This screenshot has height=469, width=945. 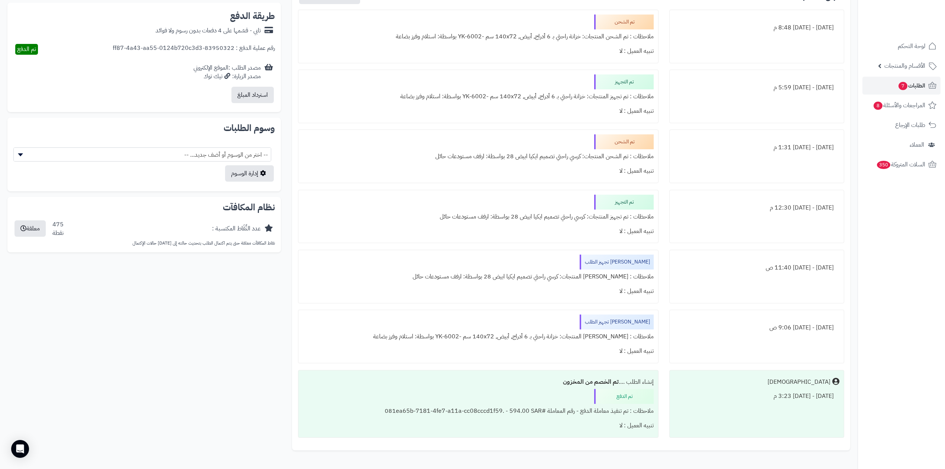 I want to click on span: الأقسام والمنتجات, so click(x=904, y=66).